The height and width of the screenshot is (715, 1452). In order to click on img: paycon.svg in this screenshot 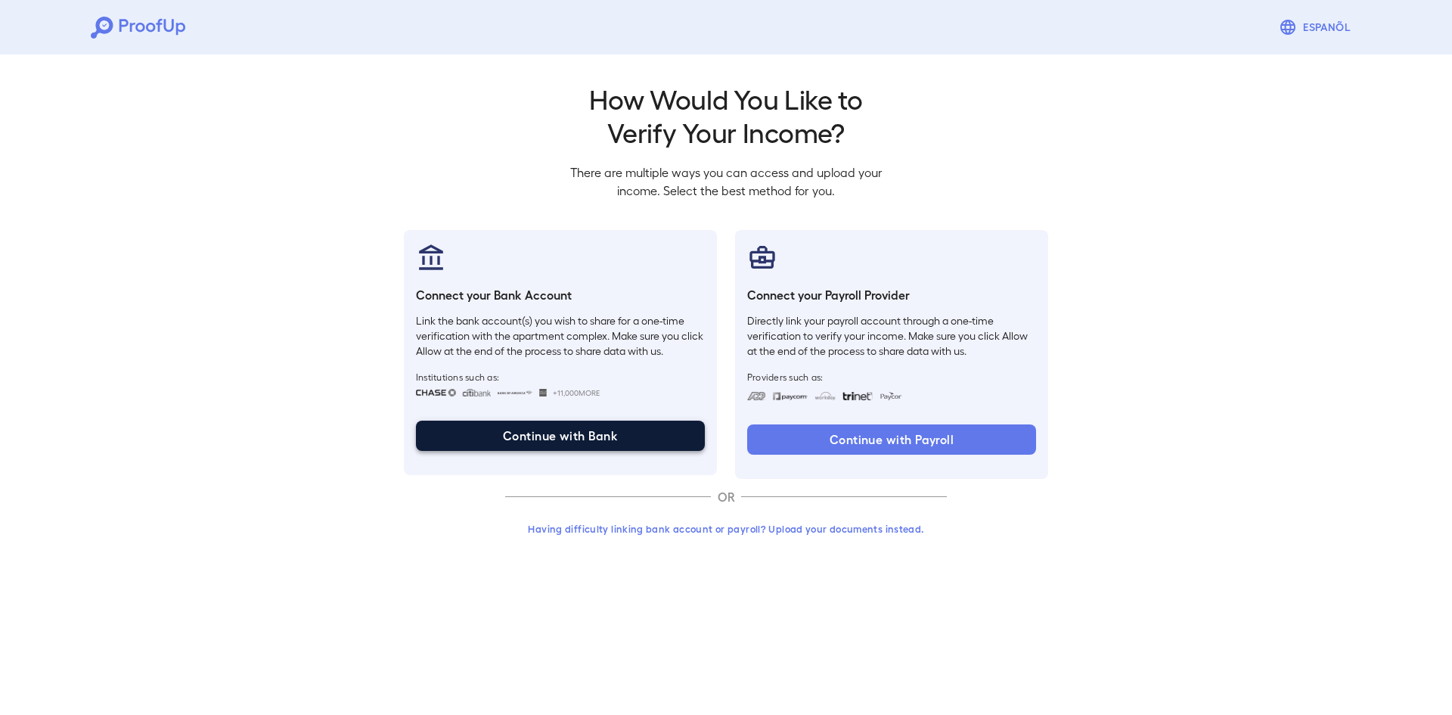, I will do `click(890, 395)`.